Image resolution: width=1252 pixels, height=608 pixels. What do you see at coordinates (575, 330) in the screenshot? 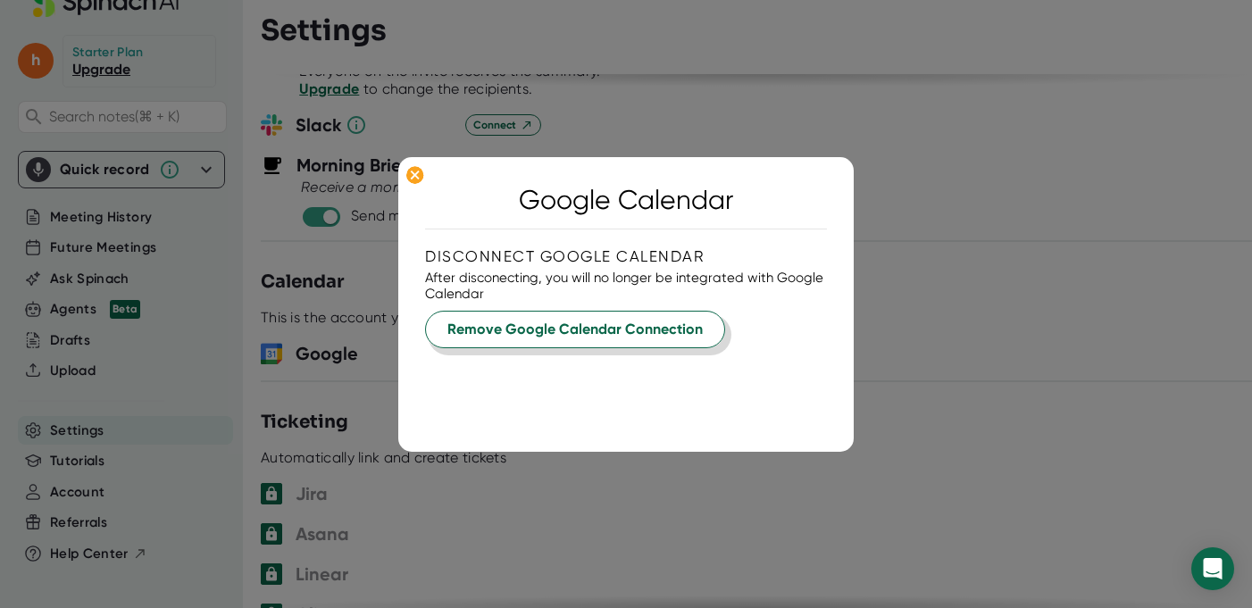
I see `button: Remove Google Calendar Connection` at bounding box center [575, 330].